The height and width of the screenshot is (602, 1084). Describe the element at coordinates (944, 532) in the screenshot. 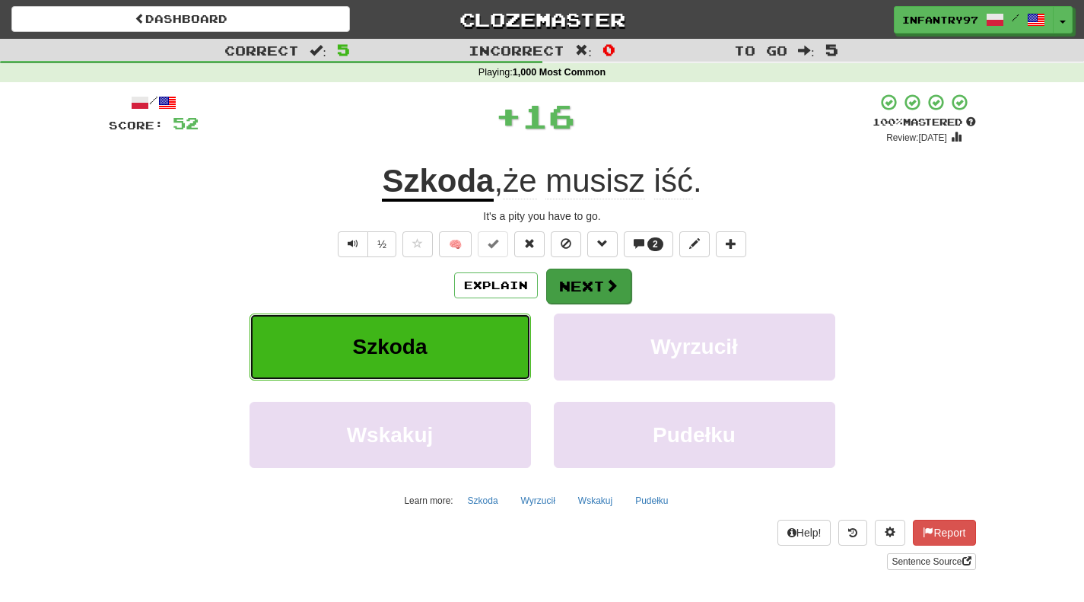

I see `button: Report` at that location.